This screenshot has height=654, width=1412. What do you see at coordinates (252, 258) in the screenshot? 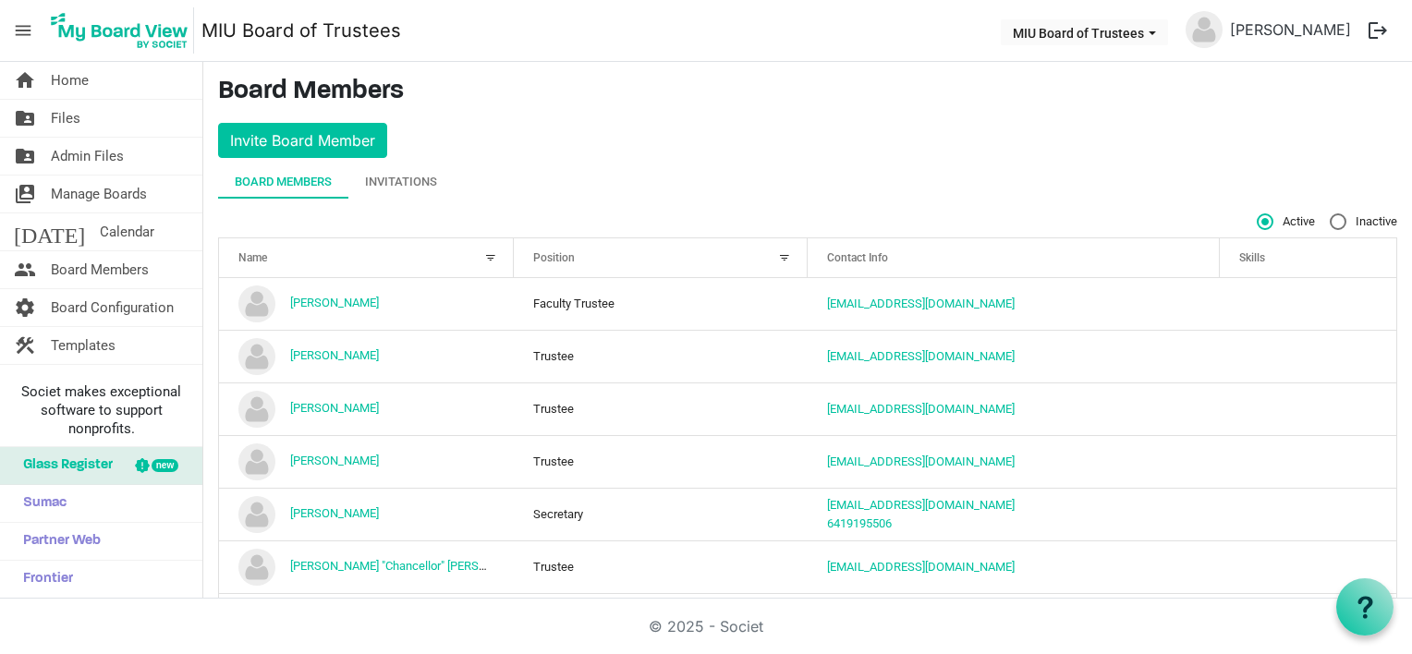
I see `span: Name` at bounding box center [252, 258].